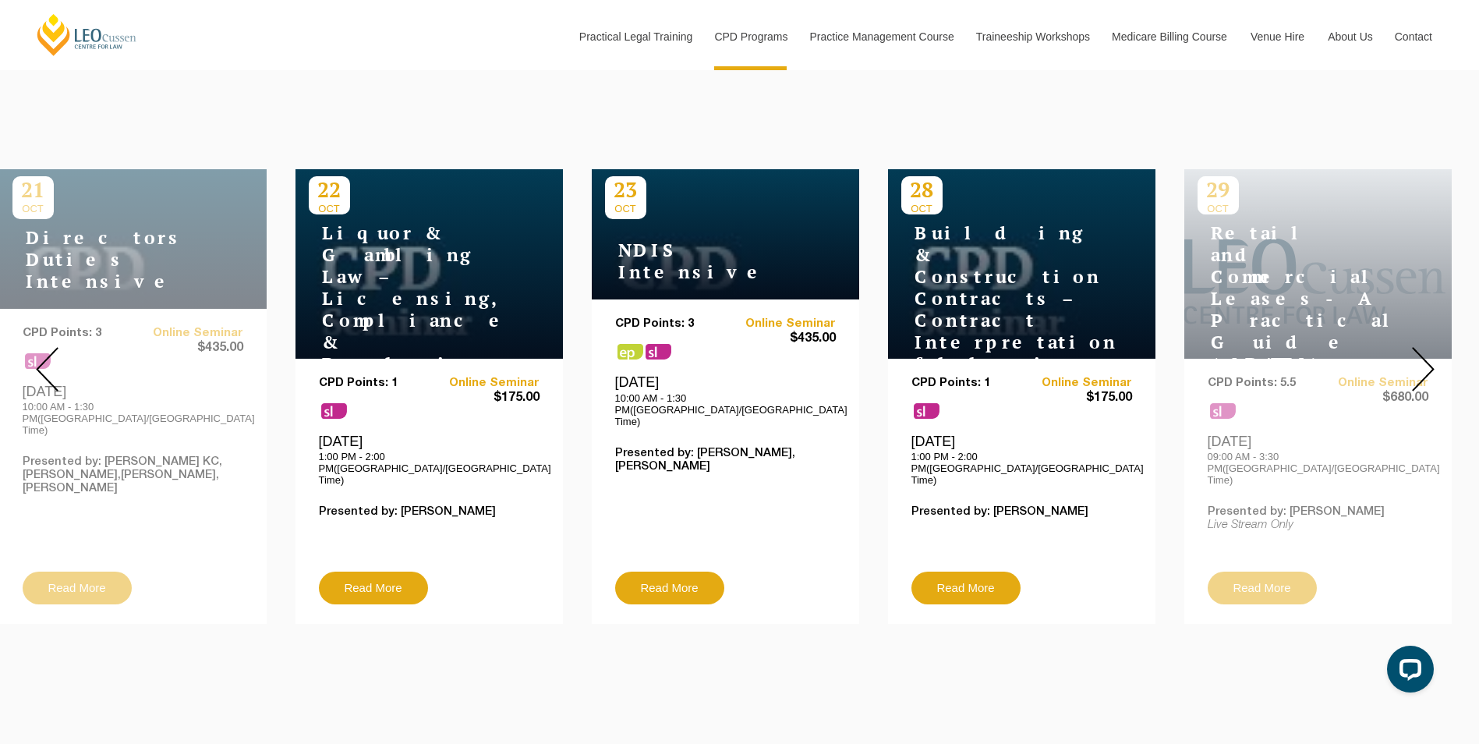 This screenshot has height=744, width=1479. Describe the element at coordinates (1277, 37) in the screenshot. I see `a: Venue Hire` at that location.